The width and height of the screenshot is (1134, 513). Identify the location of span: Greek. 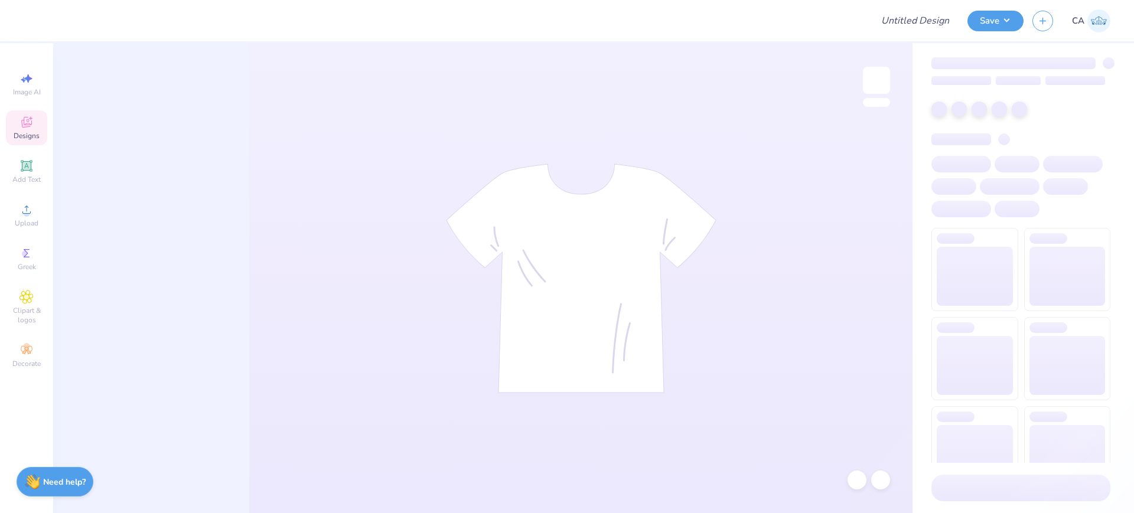
(27, 267).